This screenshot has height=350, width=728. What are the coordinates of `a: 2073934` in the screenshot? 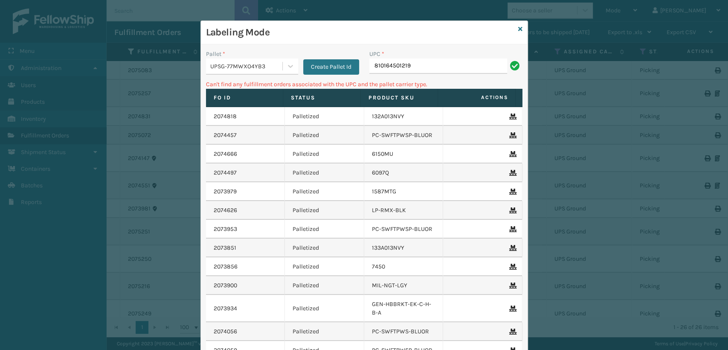 It's located at (225, 308).